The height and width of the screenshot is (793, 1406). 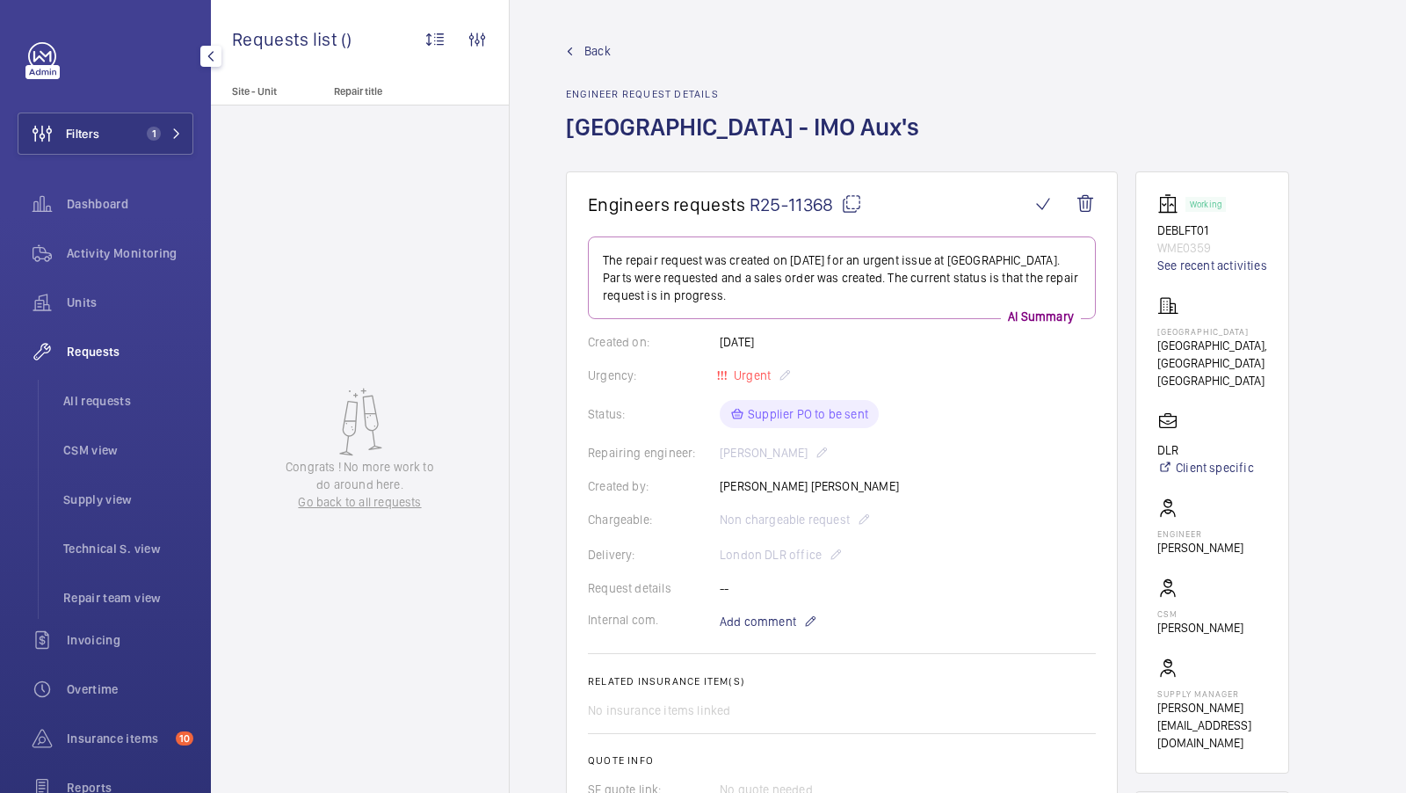 I want to click on p: Working, so click(x=1206, y=204).